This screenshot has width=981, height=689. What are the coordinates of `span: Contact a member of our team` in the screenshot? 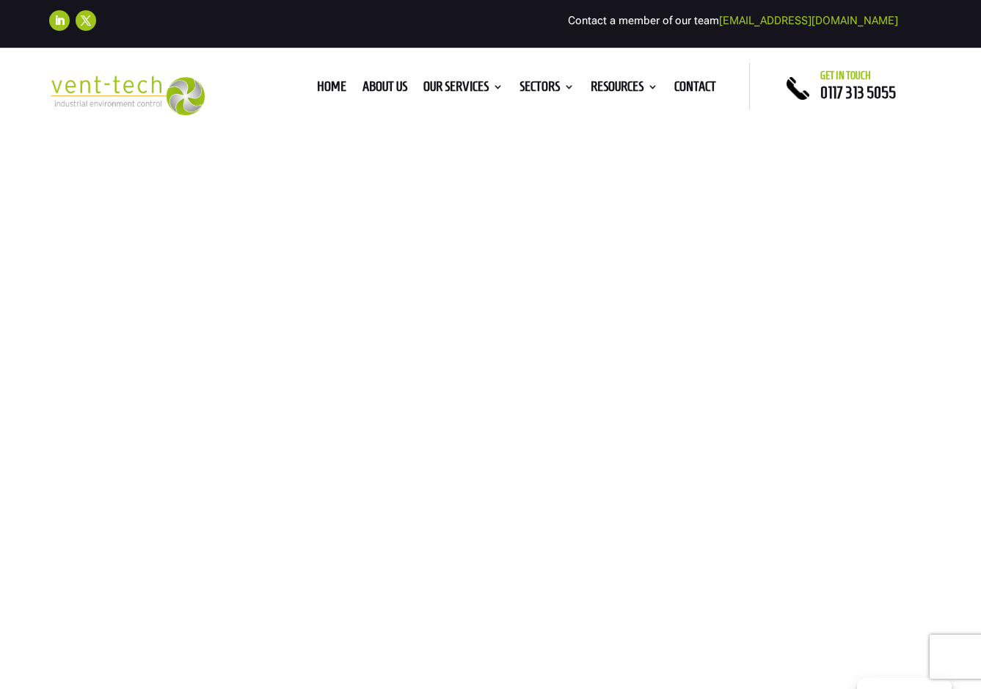 It's located at (733, 21).